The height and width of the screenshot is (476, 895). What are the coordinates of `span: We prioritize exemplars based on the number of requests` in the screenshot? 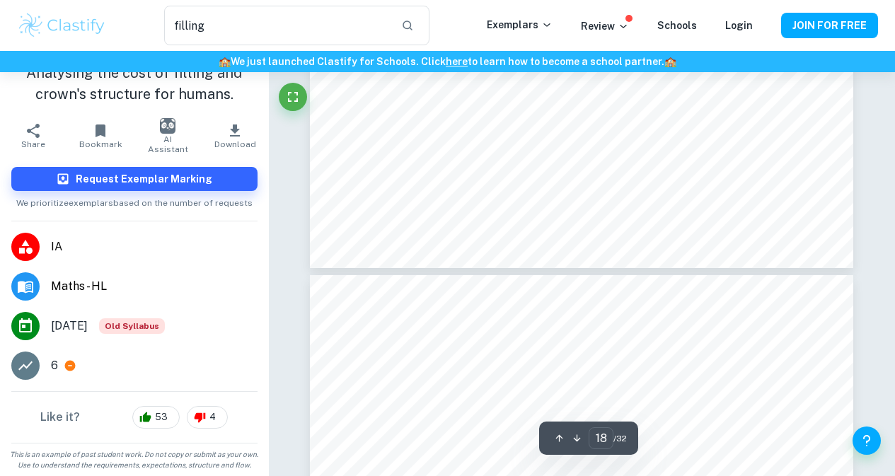 It's located at (134, 200).